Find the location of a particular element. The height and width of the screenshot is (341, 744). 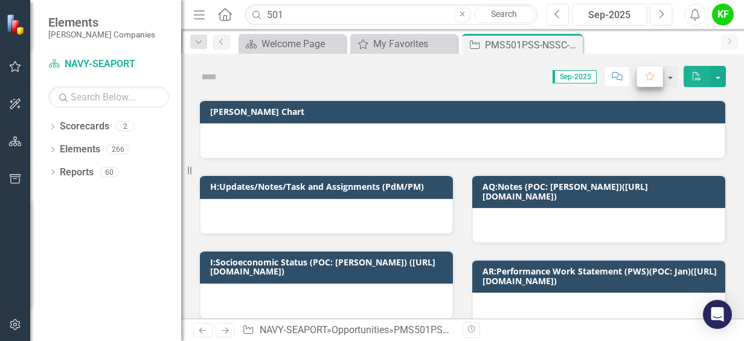

div: Sep-2025 is located at coordinates (610, 15).